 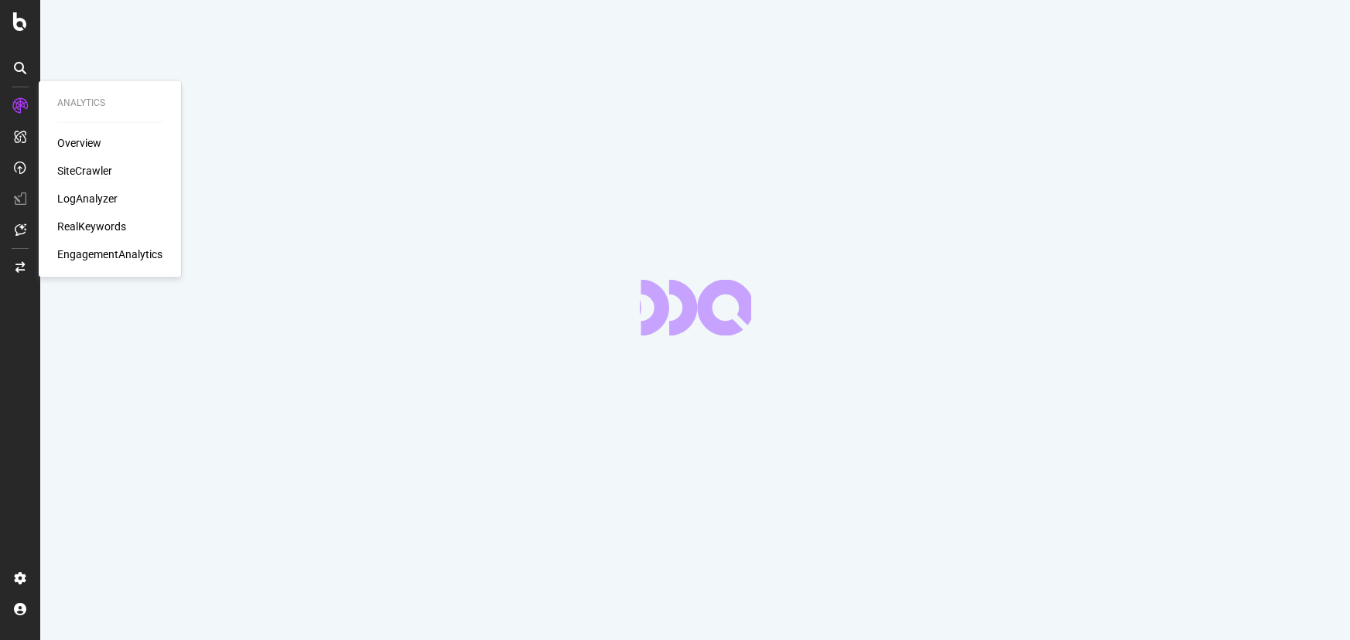 What do you see at coordinates (87, 199) in the screenshot?
I see `a: LogAnalyzer` at bounding box center [87, 199].